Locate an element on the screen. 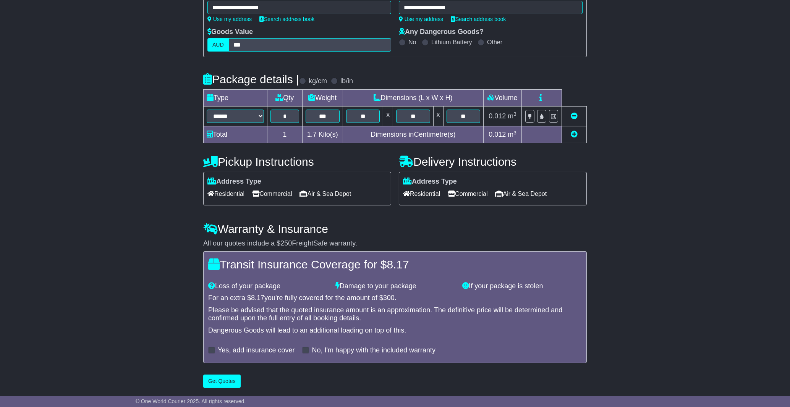 The image size is (790, 407). td: Dimensions (L x W x H) is located at coordinates (413, 98).